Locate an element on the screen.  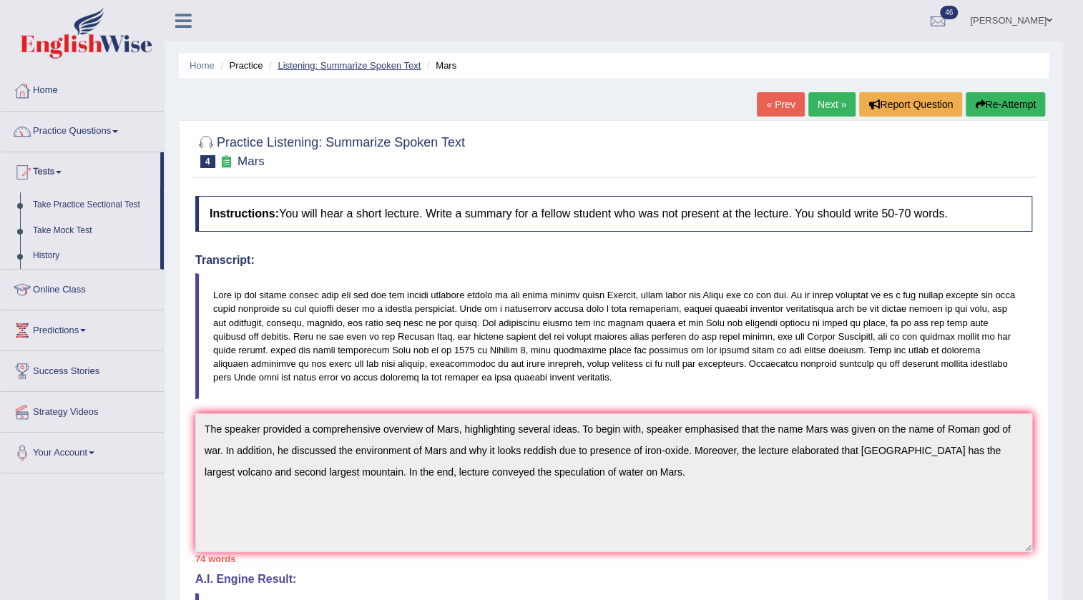
small: Mars is located at coordinates (251, 161).